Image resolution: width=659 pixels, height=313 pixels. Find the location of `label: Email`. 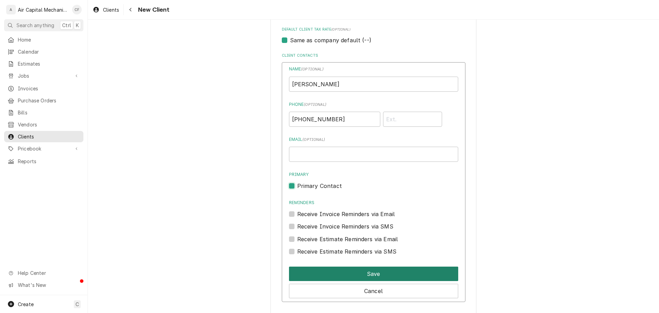

label: Email is located at coordinates (373, 139).